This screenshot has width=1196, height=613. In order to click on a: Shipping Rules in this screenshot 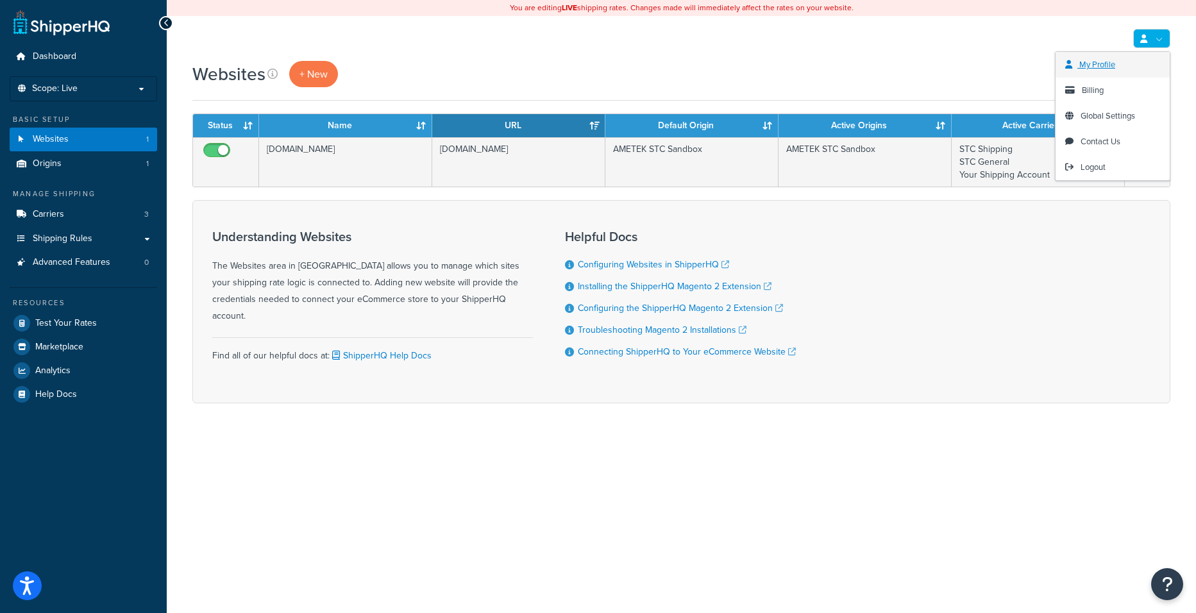, I will do `click(83, 239)`.